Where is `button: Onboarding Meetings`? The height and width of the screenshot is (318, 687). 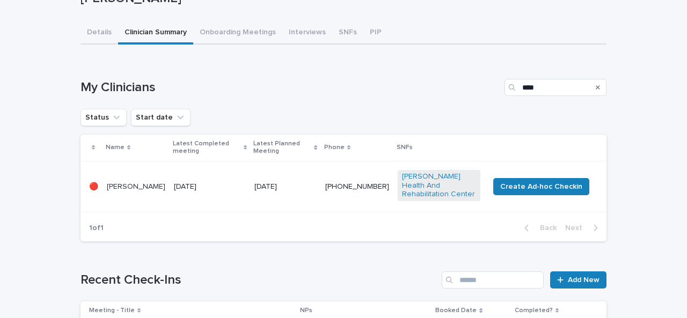 button: Onboarding Meetings is located at coordinates (238, 33).